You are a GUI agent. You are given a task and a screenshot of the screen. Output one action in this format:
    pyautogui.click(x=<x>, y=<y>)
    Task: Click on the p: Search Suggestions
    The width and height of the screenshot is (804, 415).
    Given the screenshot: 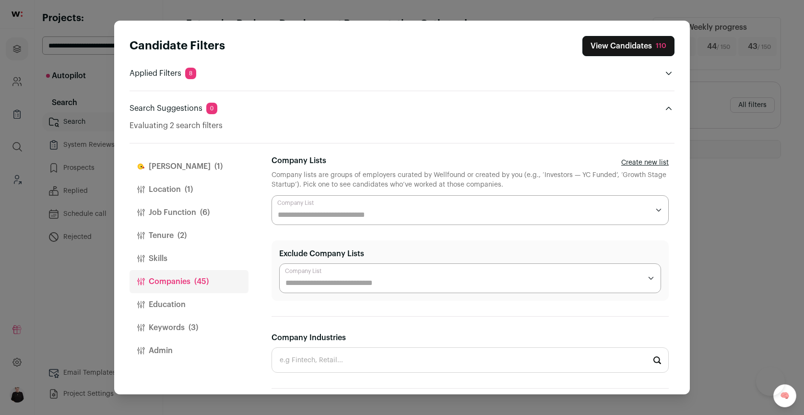 What is the action you would take?
    pyautogui.click(x=173, y=108)
    